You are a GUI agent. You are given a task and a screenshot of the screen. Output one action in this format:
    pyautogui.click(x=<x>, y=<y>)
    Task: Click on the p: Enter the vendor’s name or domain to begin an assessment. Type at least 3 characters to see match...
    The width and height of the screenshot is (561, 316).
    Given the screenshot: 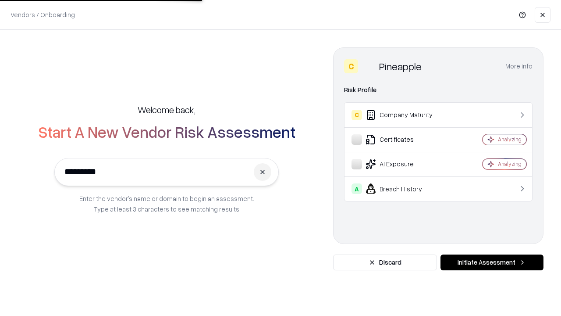 What is the action you would take?
    pyautogui.click(x=167, y=203)
    